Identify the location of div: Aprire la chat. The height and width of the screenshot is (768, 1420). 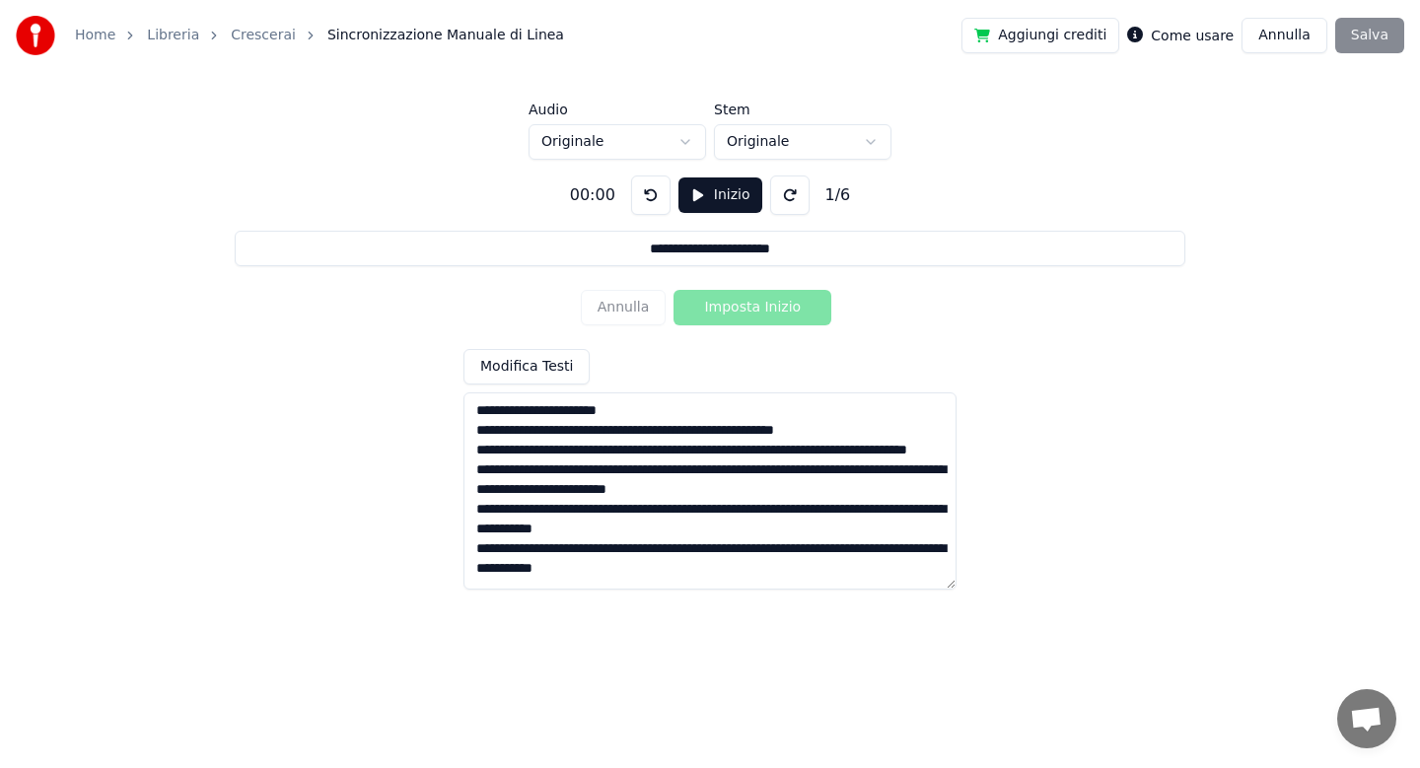
(1367, 719).